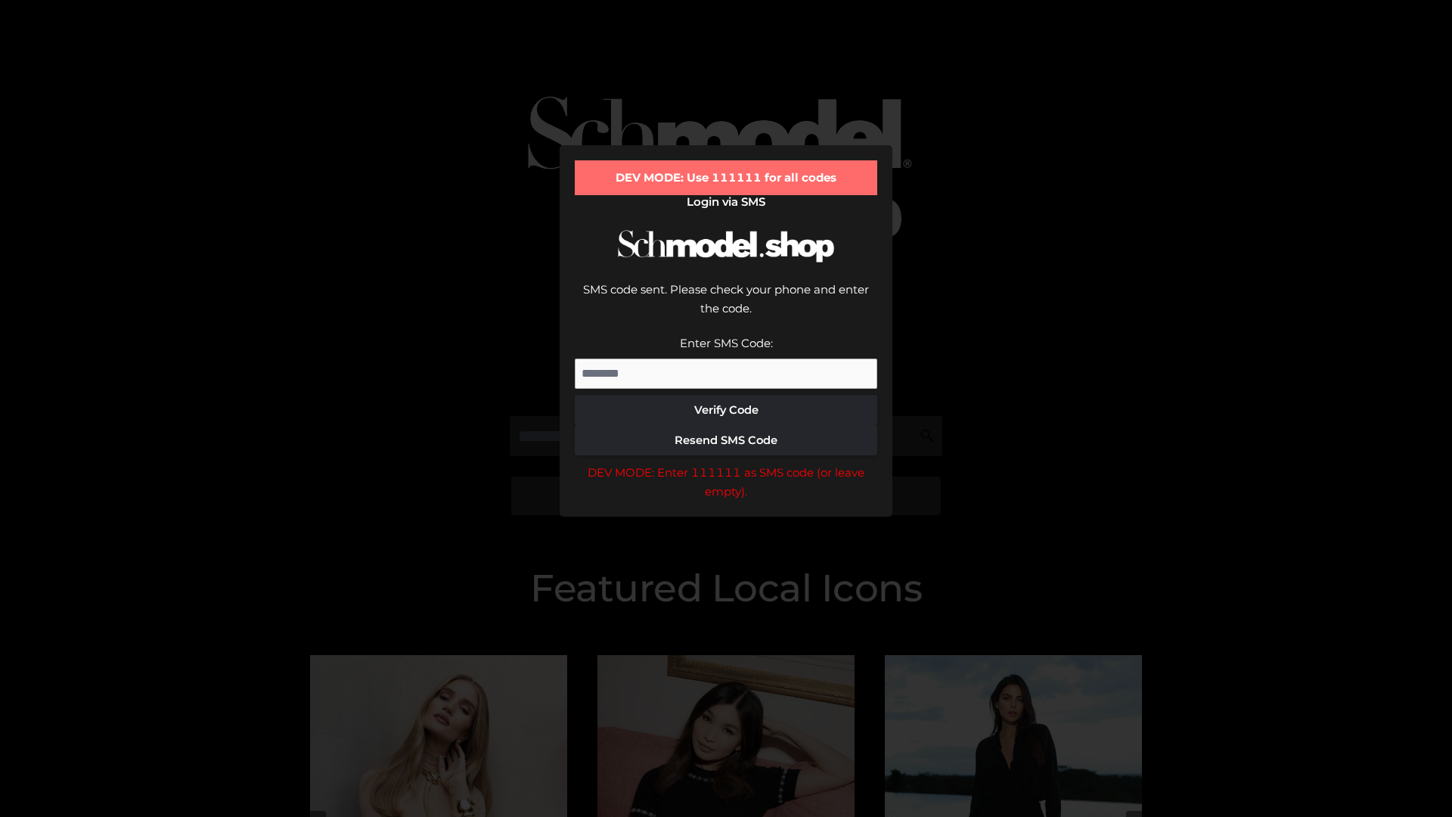 This screenshot has width=1452, height=817. What do you see at coordinates (726, 306) in the screenshot?
I see `div: SMS code sent. Please check your phone and enter the code.` at bounding box center [726, 306].